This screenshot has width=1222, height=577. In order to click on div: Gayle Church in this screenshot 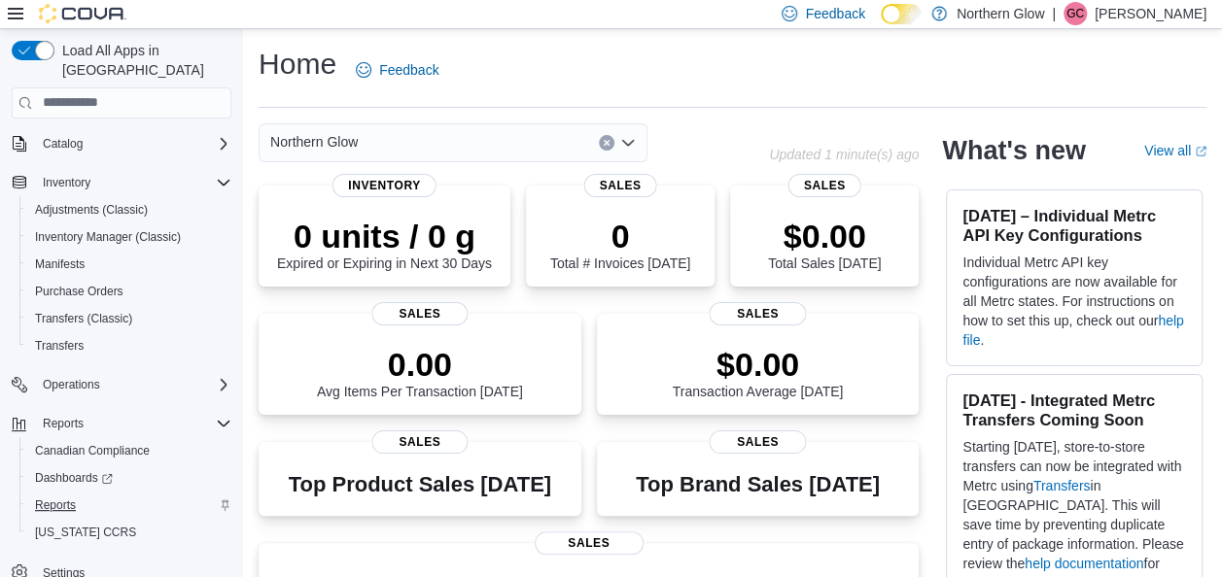, I will do `click(1075, 14)`.